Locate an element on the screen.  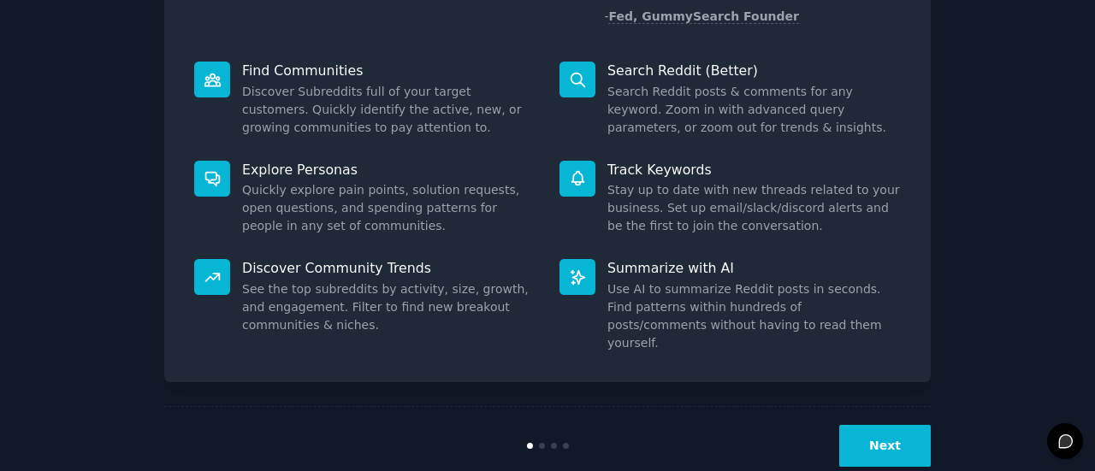
button: Next is located at coordinates (884, 446).